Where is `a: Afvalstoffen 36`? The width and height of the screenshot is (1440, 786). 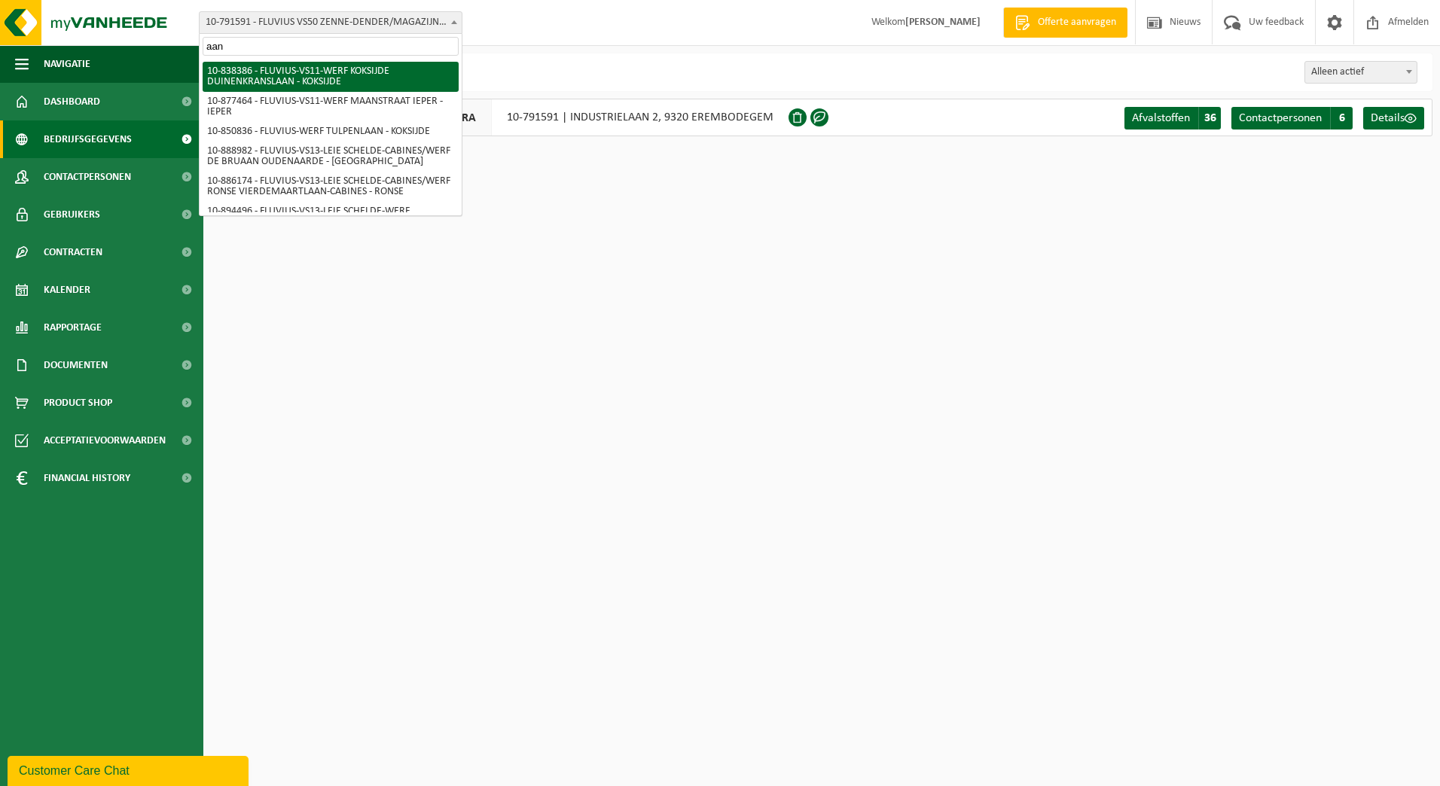 a: Afvalstoffen 36 is located at coordinates (1172, 118).